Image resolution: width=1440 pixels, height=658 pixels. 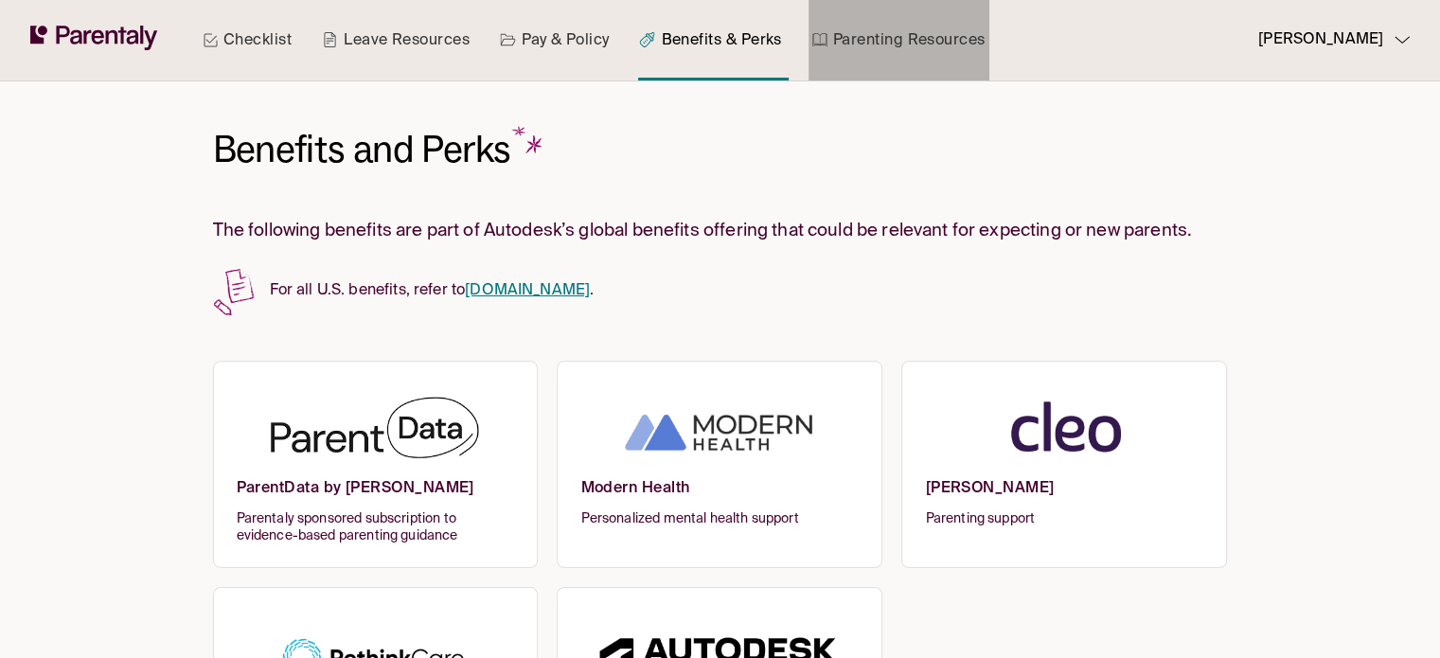 I want to click on span: Perks, so click(x=485, y=149).